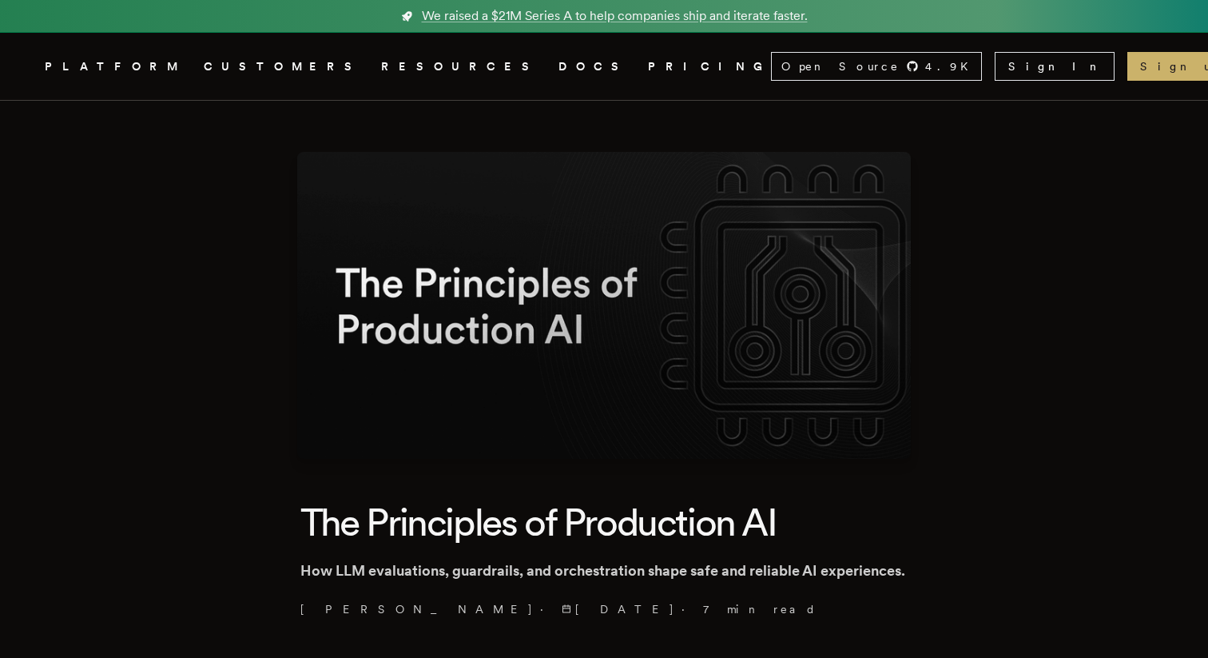 The width and height of the screenshot is (1208, 658). I want to click on span: PLATFORM, so click(114, 66).